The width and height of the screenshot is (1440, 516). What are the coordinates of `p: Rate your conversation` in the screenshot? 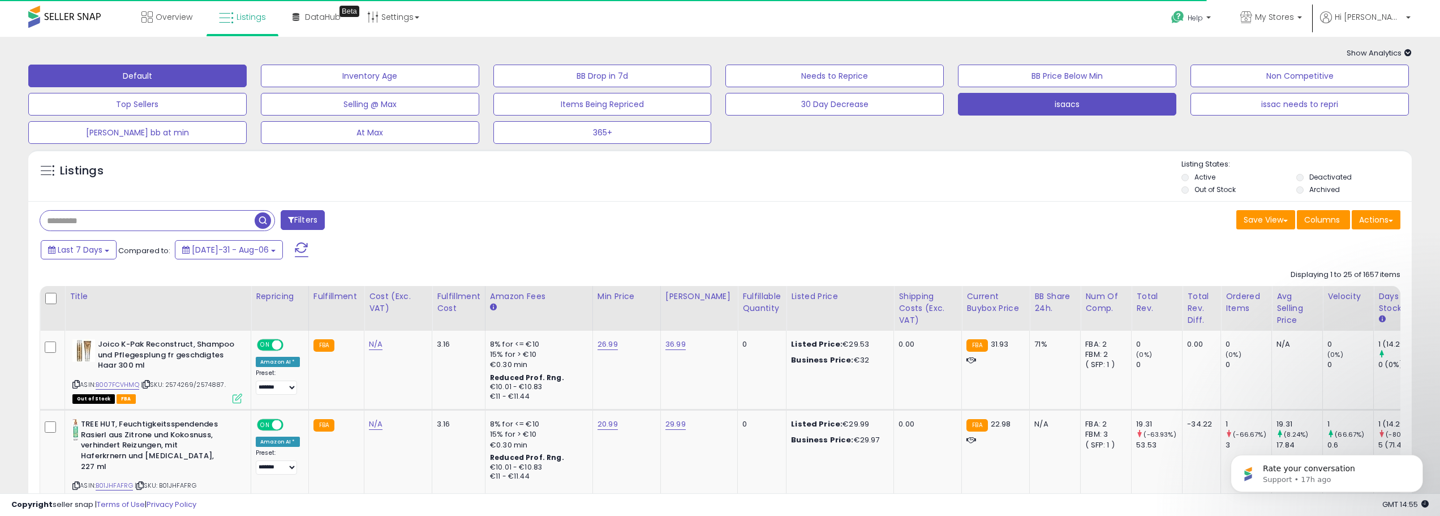 It's located at (122, 38).